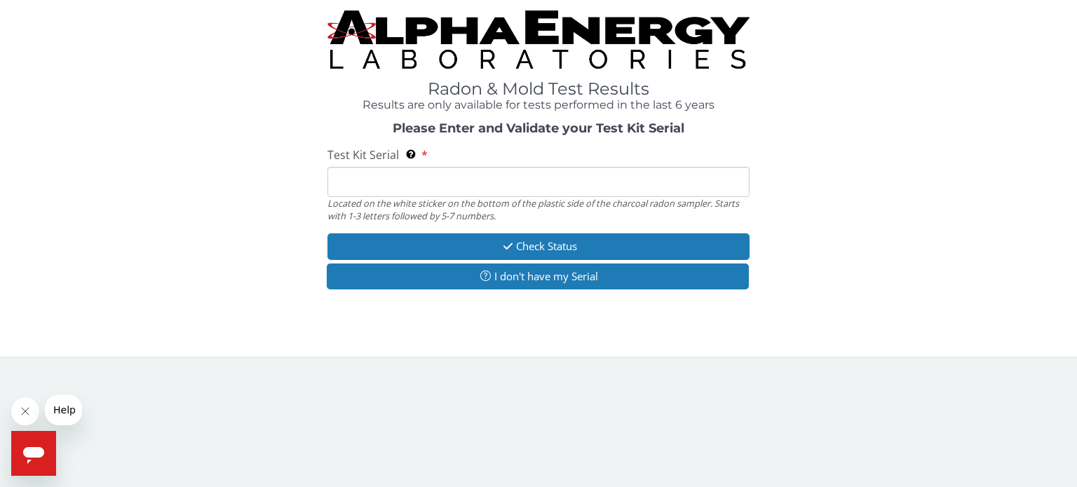  Describe the element at coordinates (539, 105) in the screenshot. I see `h4: Results are only available for tests performed in the last 6 years` at that location.